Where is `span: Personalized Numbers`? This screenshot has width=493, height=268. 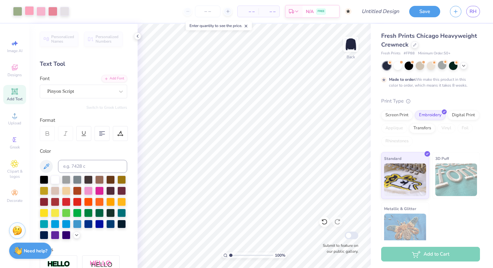
span: Personalized Numbers is located at coordinates (107, 39).